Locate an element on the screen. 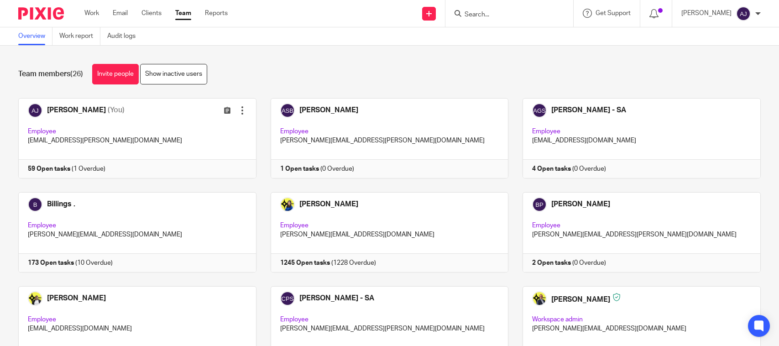 The image size is (779, 346). img: svg%3E is located at coordinates (743, 14).